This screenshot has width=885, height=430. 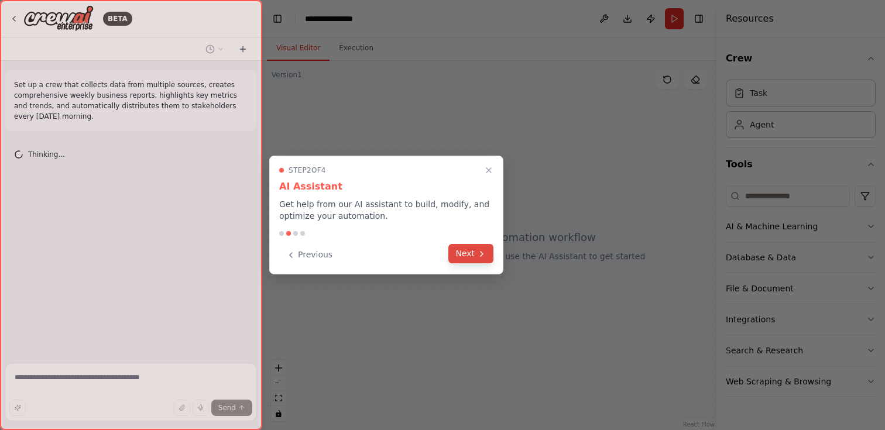 I want to click on button: Hide left sidebar, so click(x=277, y=19).